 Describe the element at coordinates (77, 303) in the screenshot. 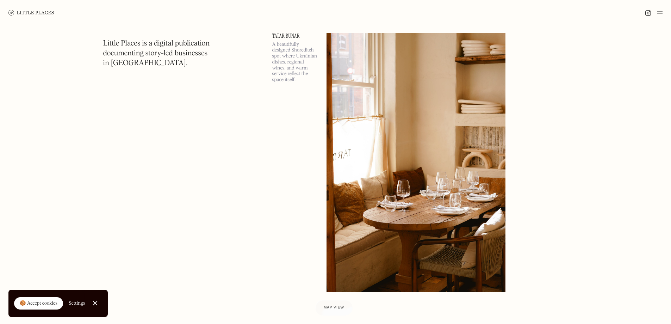

I see `div: Settings` at that location.